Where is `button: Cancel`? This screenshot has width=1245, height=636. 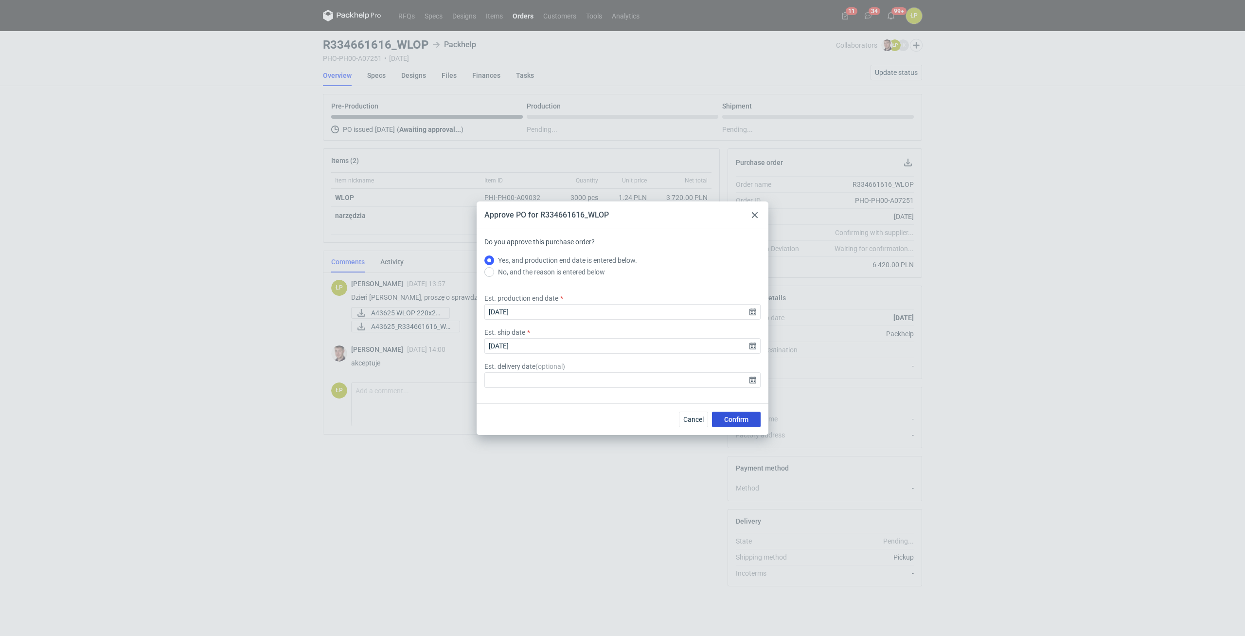
button: Cancel is located at coordinates (693, 419).